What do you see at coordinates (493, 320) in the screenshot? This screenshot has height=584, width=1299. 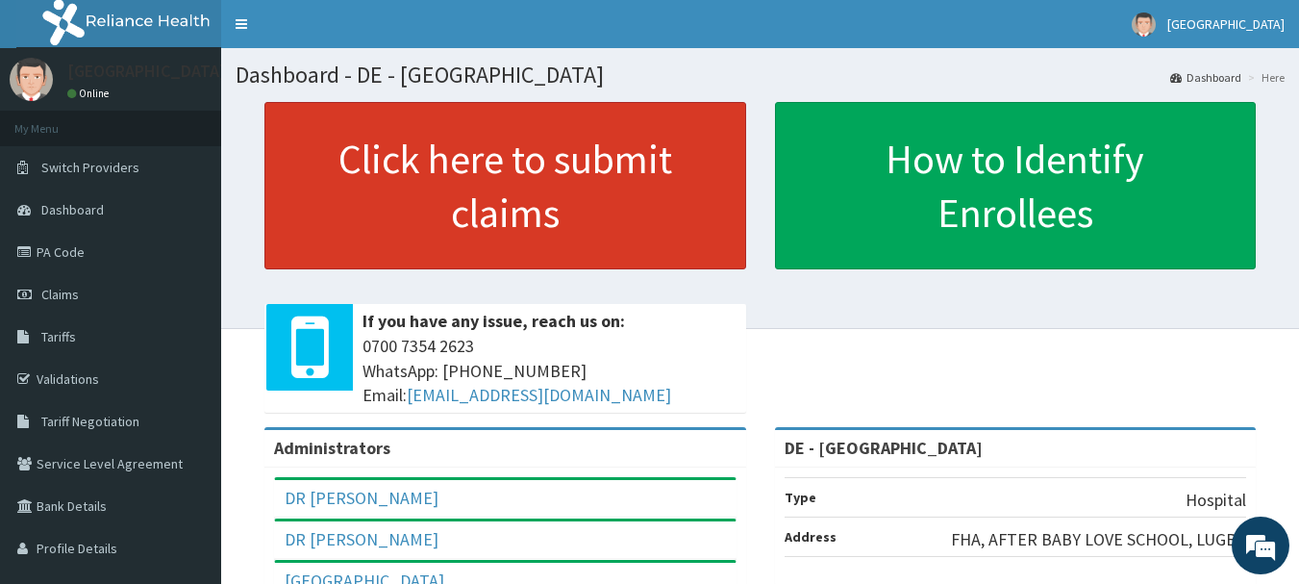 I see `b: If you have any issue, reach us on:` at bounding box center [493, 320].